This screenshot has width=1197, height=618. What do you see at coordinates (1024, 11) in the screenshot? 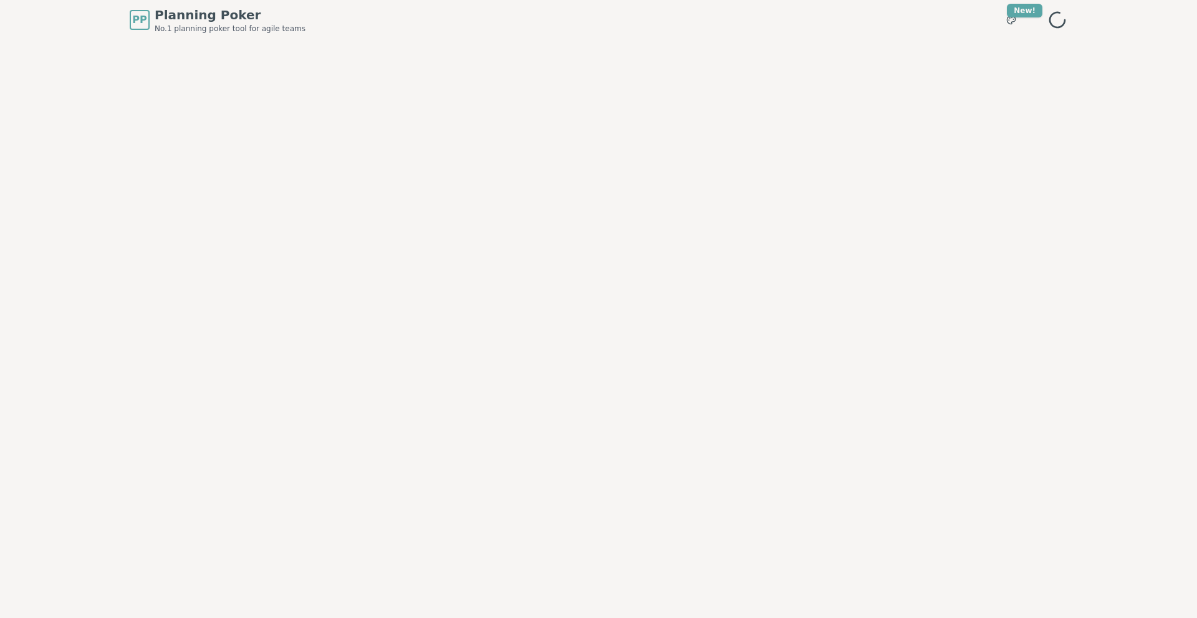
I see `div: New!` at bounding box center [1024, 11].